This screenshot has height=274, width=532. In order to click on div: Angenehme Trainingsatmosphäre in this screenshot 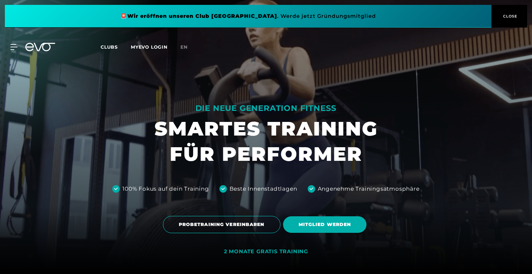, I will do `click(369, 189)`.